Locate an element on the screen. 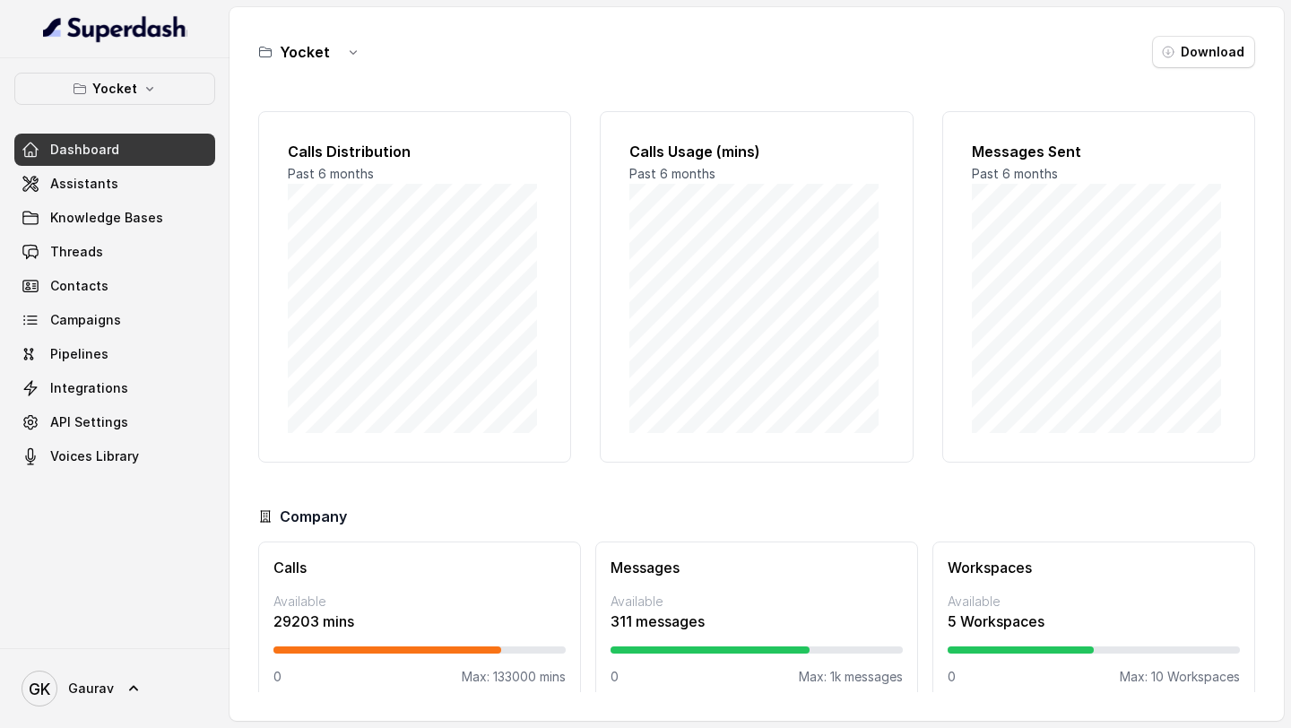 This screenshot has width=1291, height=728. a: Voices Library is located at coordinates (115, 456).